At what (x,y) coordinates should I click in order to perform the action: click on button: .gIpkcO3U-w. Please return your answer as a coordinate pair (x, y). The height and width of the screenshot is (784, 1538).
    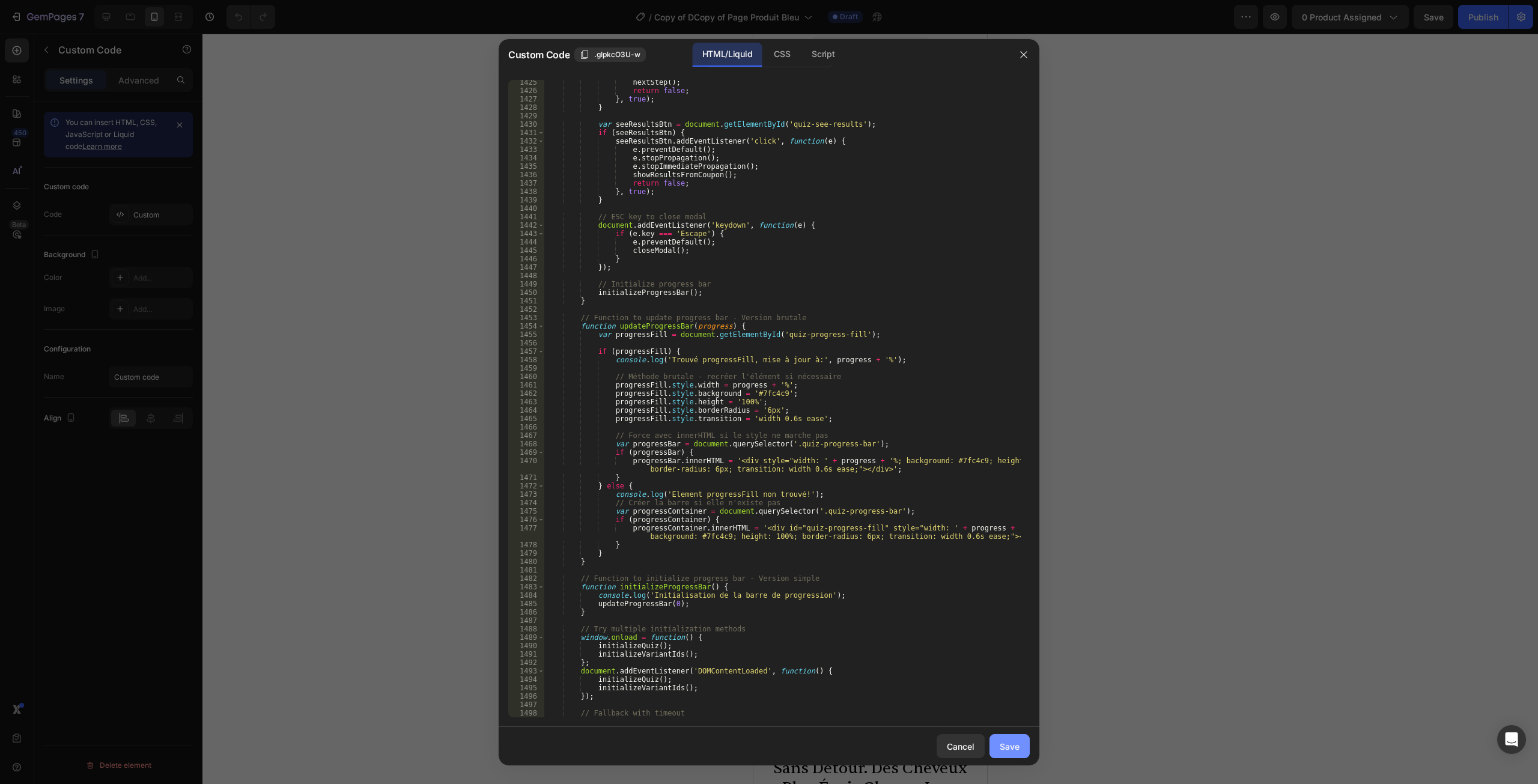
    Looking at the image, I should click on (610, 54).